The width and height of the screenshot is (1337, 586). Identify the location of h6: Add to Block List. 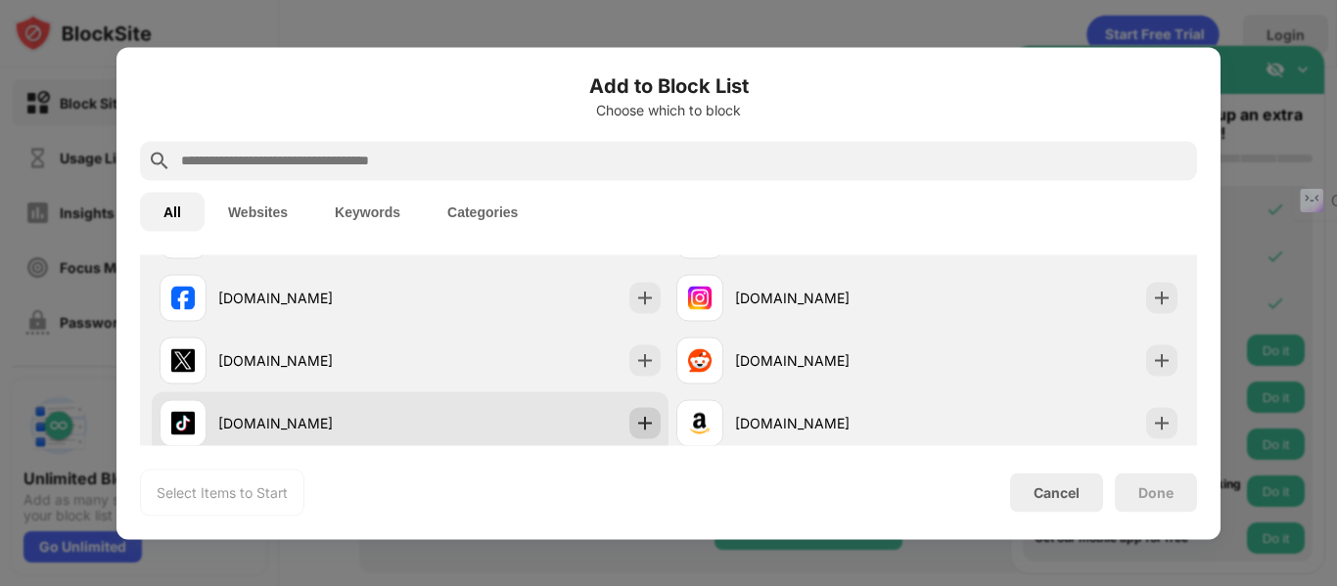
(669, 85).